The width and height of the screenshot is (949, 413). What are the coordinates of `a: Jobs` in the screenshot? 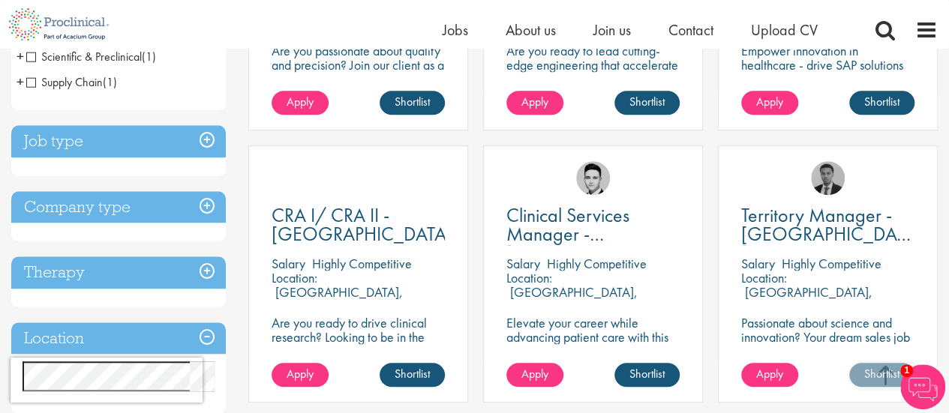 It's located at (455, 30).